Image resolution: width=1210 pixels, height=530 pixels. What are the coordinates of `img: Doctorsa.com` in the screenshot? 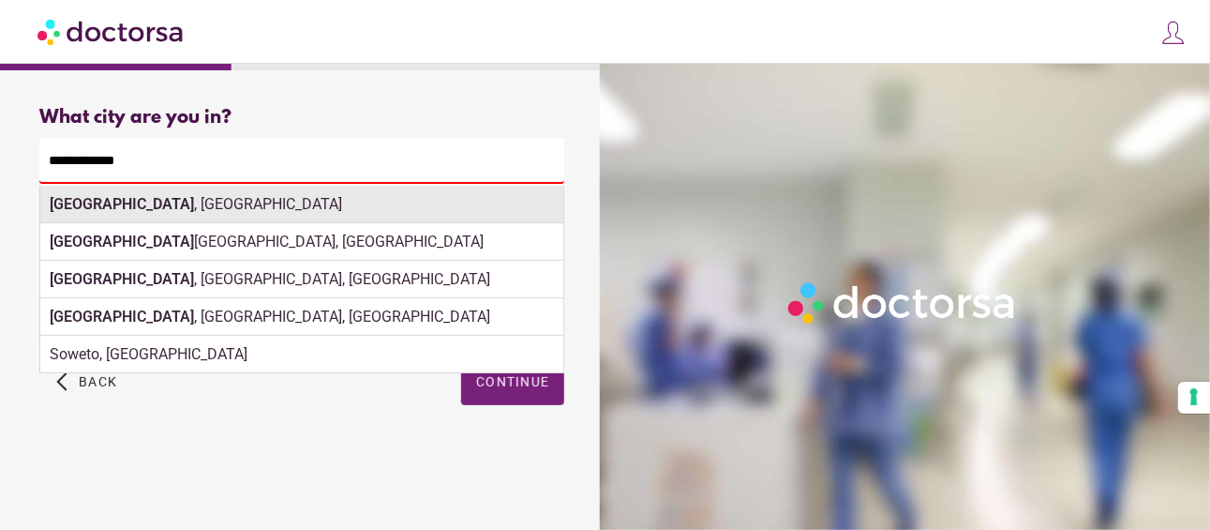 It's located at (112, 31).